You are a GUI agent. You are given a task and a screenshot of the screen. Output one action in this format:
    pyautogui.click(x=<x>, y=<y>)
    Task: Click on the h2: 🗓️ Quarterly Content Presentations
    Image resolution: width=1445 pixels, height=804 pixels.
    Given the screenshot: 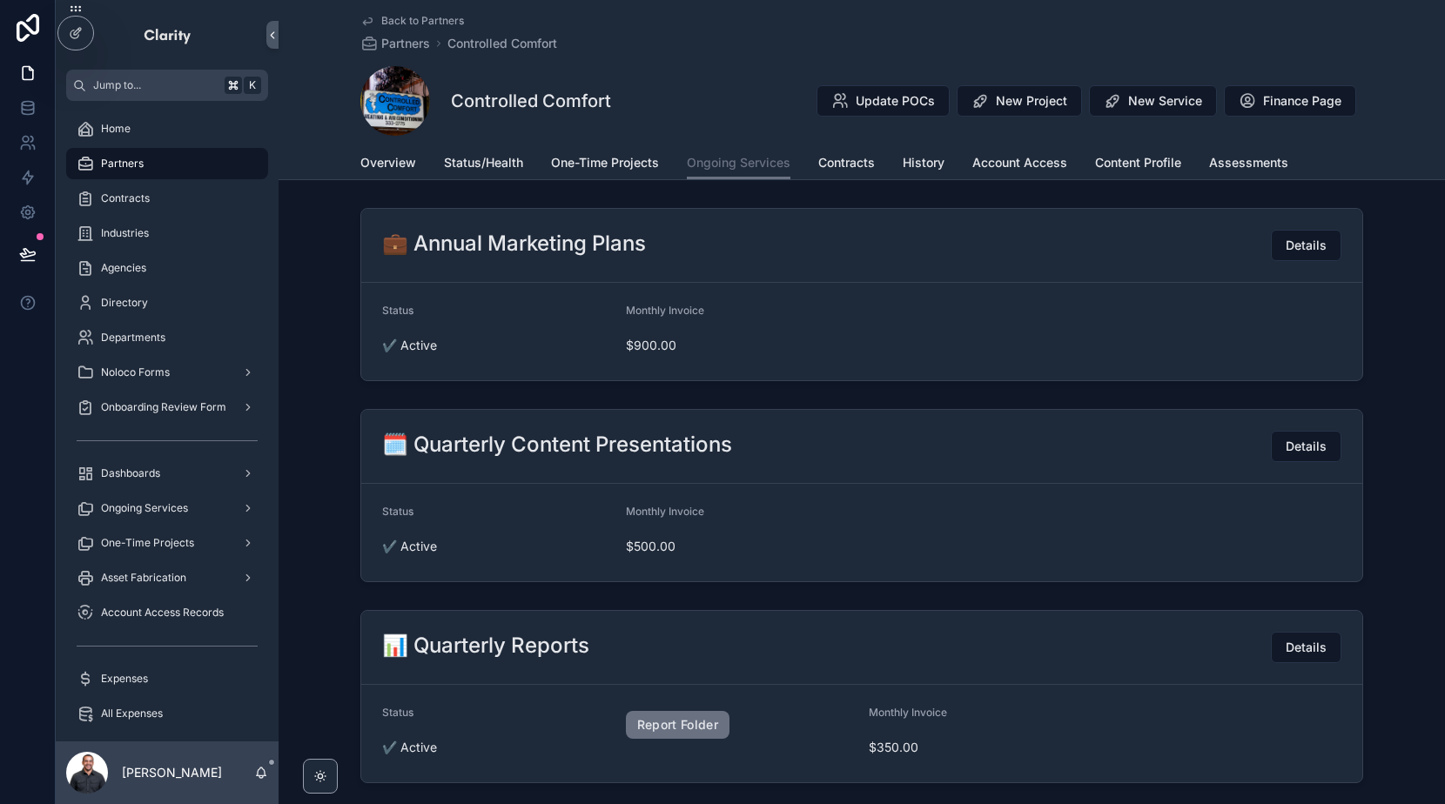 What is the action you would take?
    pyautogui.click(x=557, y=445)
    